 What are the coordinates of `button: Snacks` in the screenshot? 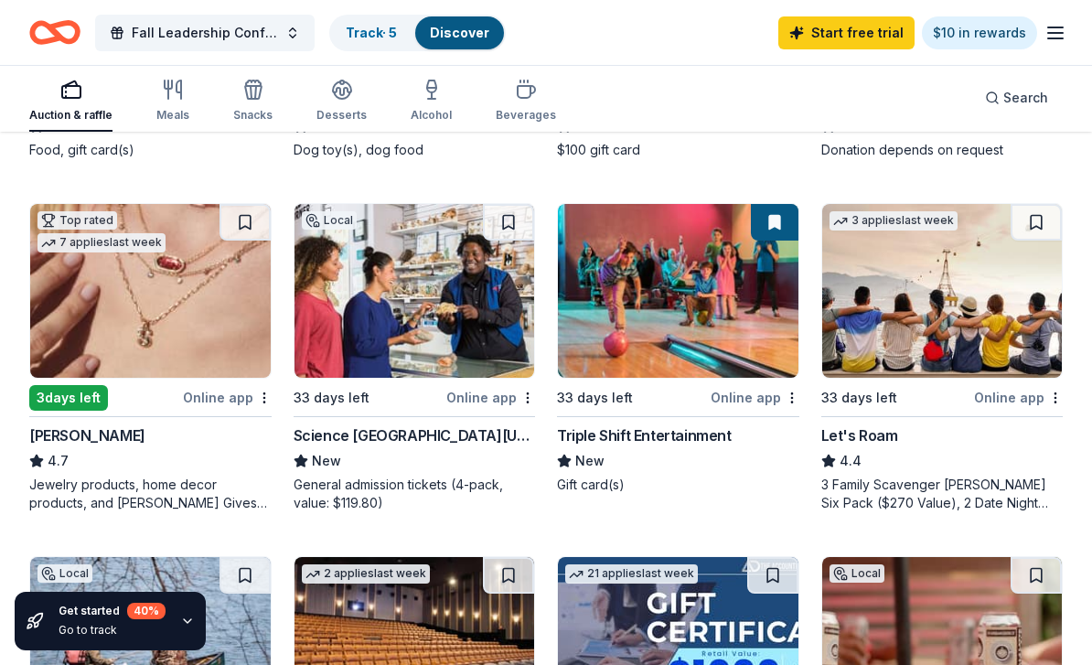 It's located at (252, 102).